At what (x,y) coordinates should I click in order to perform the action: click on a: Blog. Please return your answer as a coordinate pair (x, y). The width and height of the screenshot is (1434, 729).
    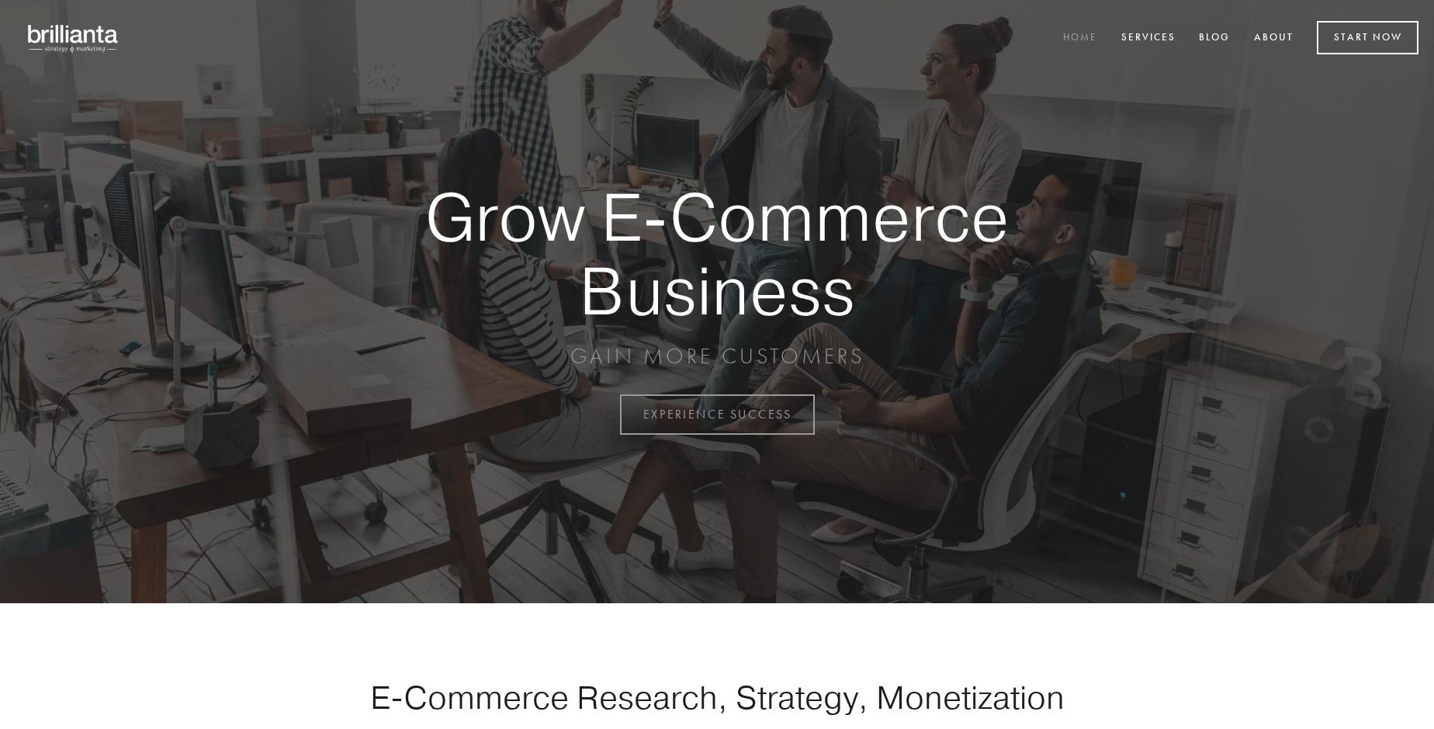
    Looking at the image, I should click on (1215, 38).